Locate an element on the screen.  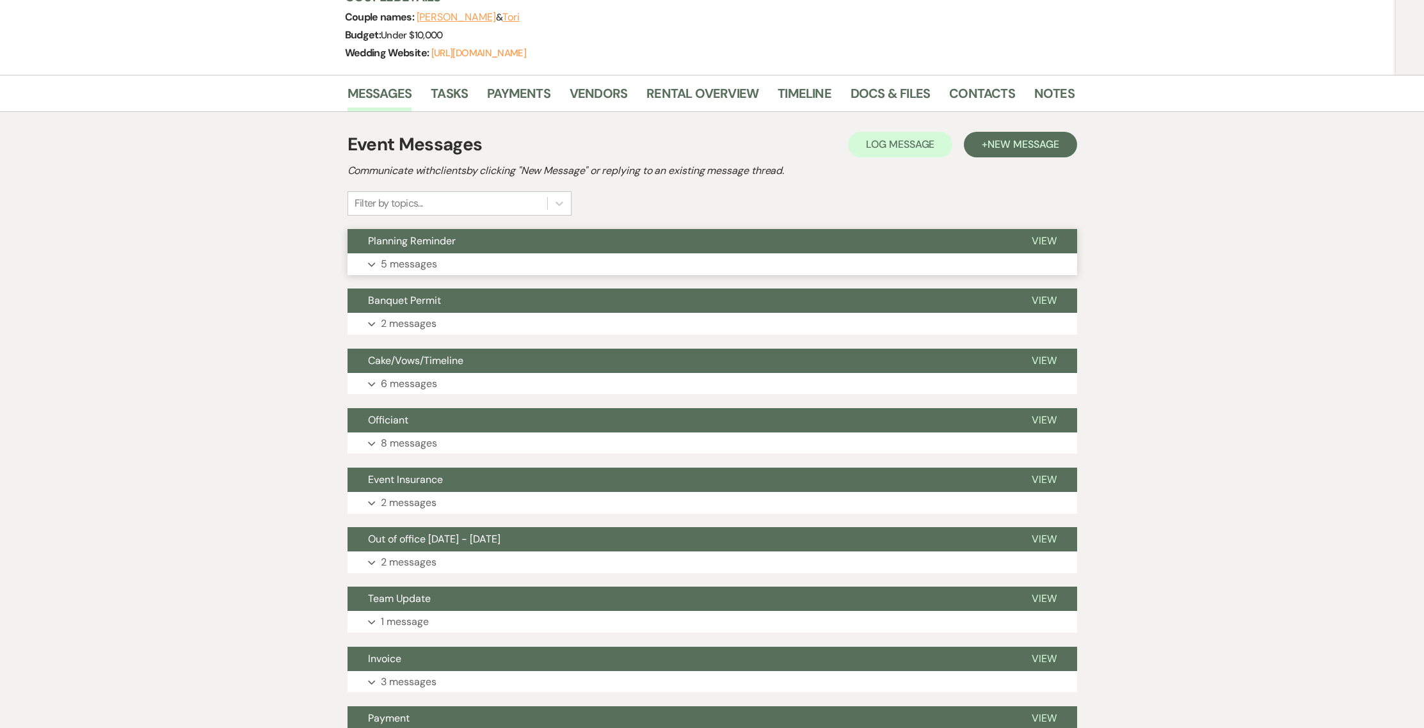
button: 1 message is located at coordinates (712, 622).